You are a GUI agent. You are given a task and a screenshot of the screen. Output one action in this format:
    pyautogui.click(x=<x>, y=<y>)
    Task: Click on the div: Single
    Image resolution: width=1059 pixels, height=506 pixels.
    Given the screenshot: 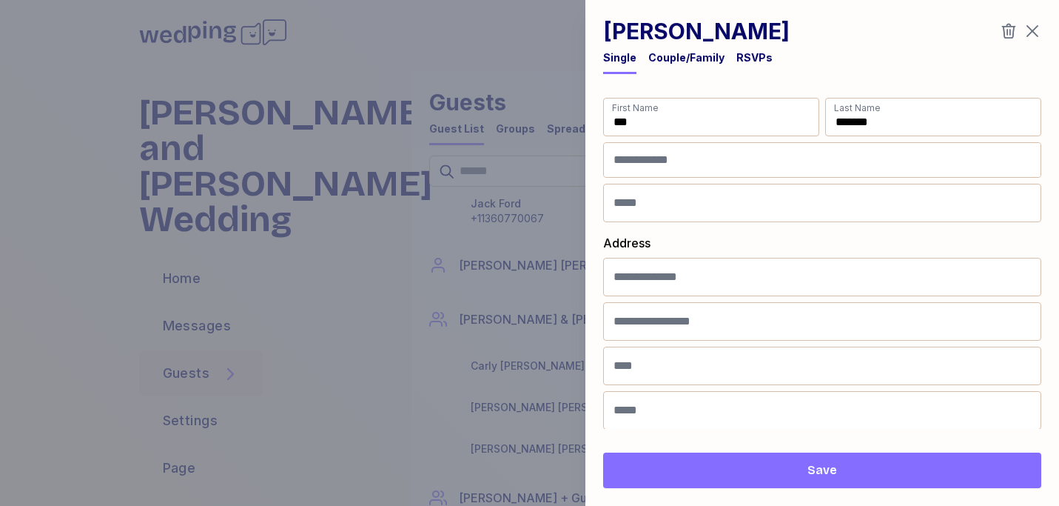 What is the action you would take?
    pyautogui.click(x=620, y=58)
    